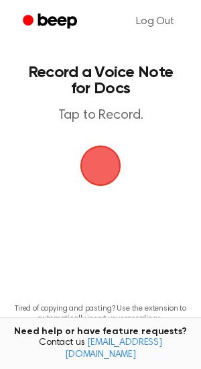  Describe the element at coordinates (101, 115) in the screenshot. I see `p: Tap to Record.` at that location.